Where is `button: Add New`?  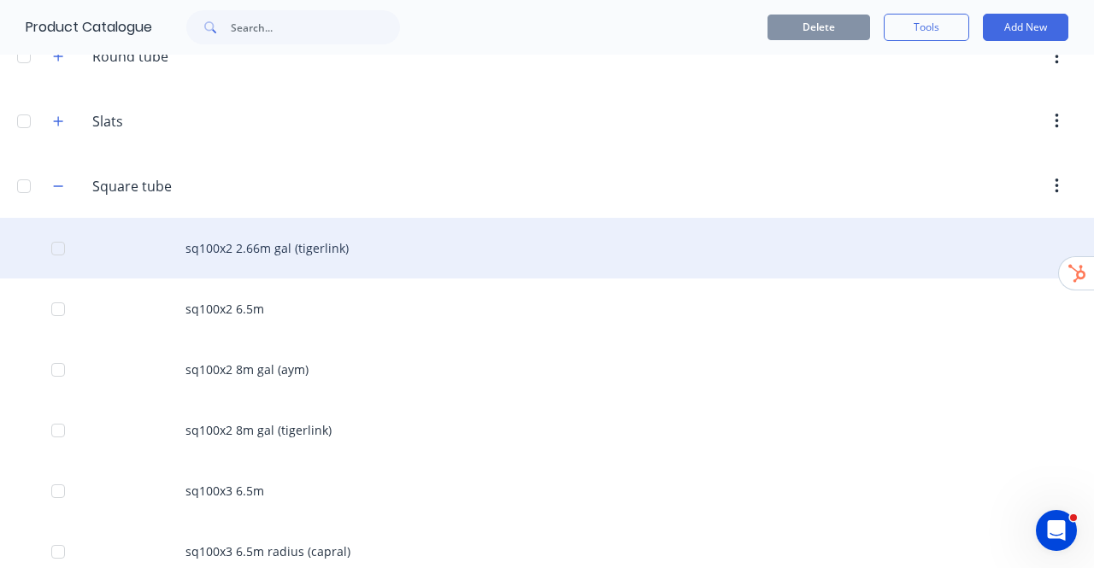 button: Add New is located at coordinates (1026, 27).